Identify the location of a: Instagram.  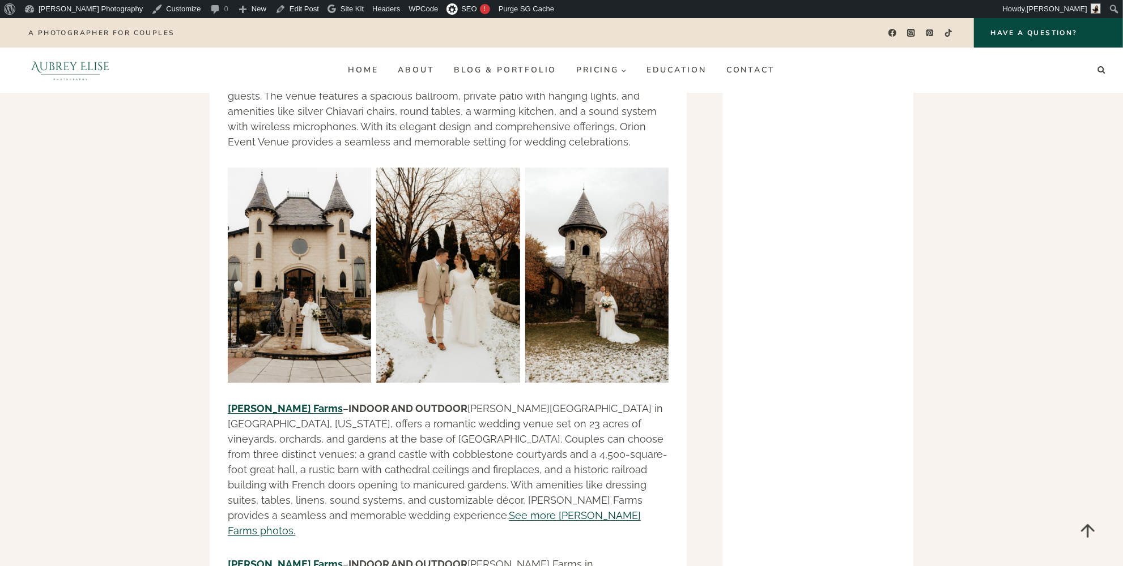
(911, 33).